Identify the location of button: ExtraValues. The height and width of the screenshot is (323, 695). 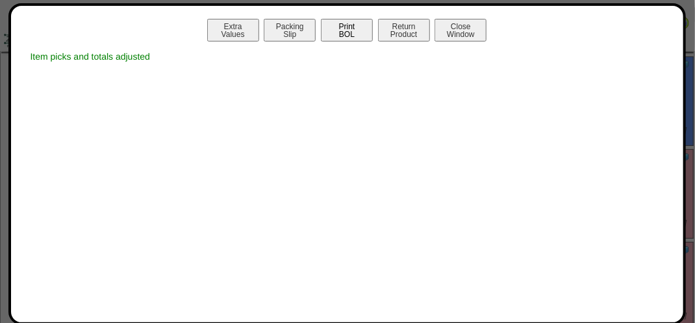
(233, 30).